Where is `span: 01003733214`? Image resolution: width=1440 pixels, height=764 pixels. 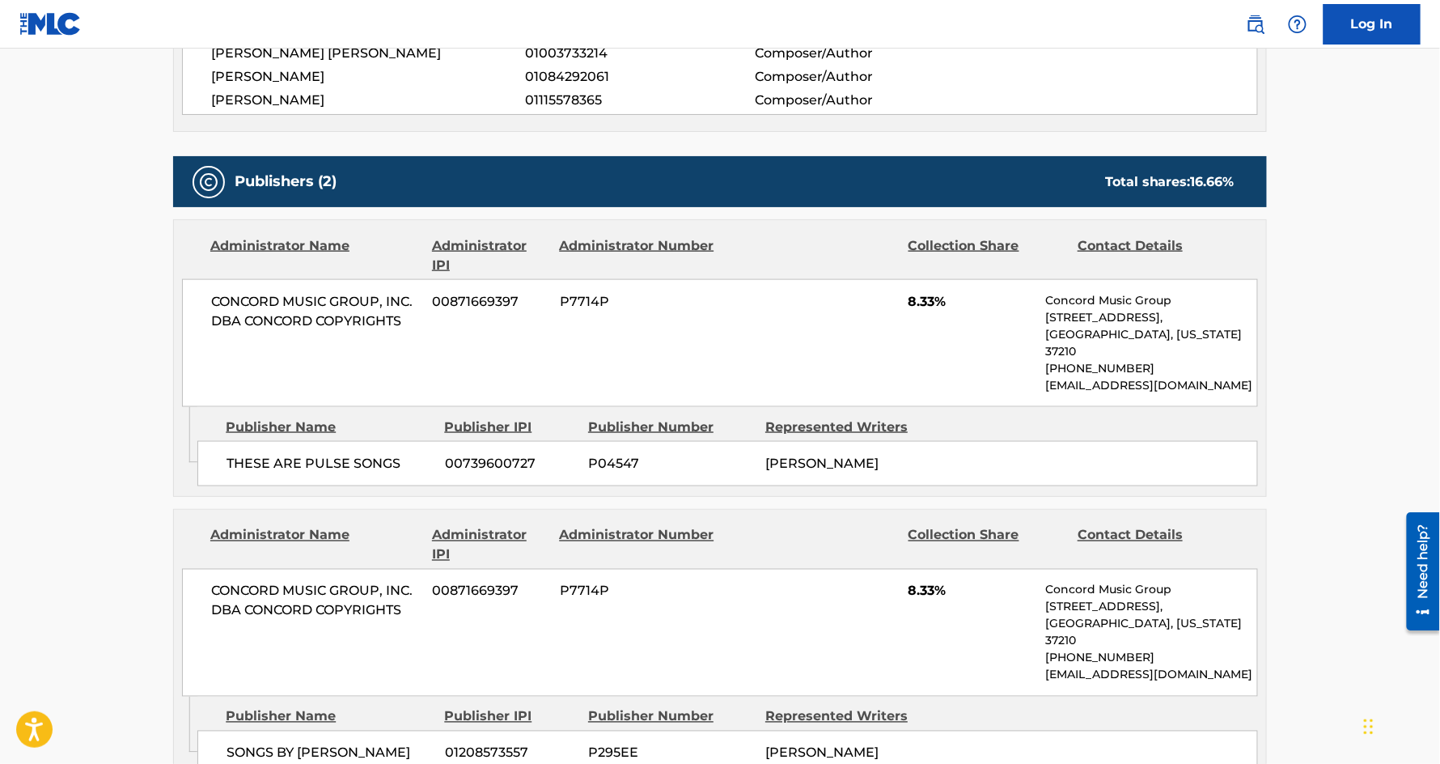
span: 01003733214 is located at coordinates (640, 53).